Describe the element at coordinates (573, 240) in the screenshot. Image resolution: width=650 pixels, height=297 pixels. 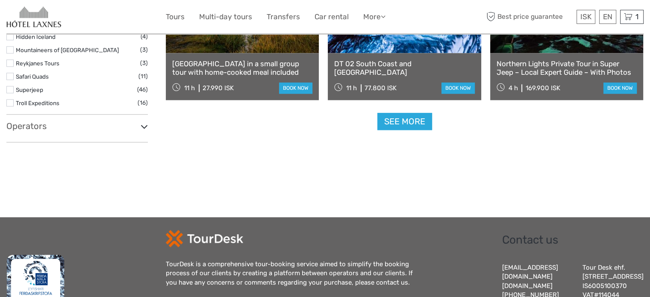
I see `h2: Contact us` at that location.